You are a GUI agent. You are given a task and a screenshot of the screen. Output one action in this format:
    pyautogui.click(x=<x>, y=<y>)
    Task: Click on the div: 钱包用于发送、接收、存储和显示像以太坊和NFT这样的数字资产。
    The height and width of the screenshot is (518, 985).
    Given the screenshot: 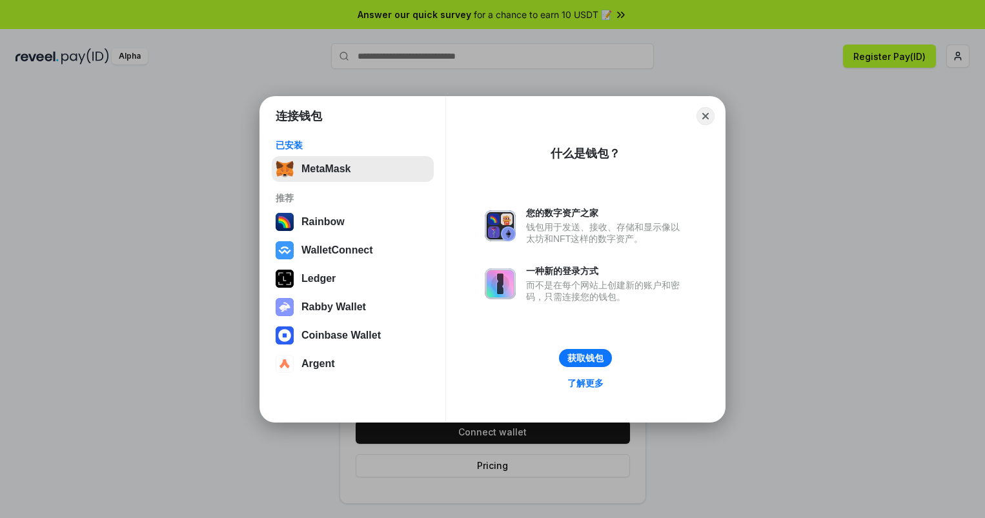 What is the action you would take?
    pyautogui.click(x=606, y=233)
    